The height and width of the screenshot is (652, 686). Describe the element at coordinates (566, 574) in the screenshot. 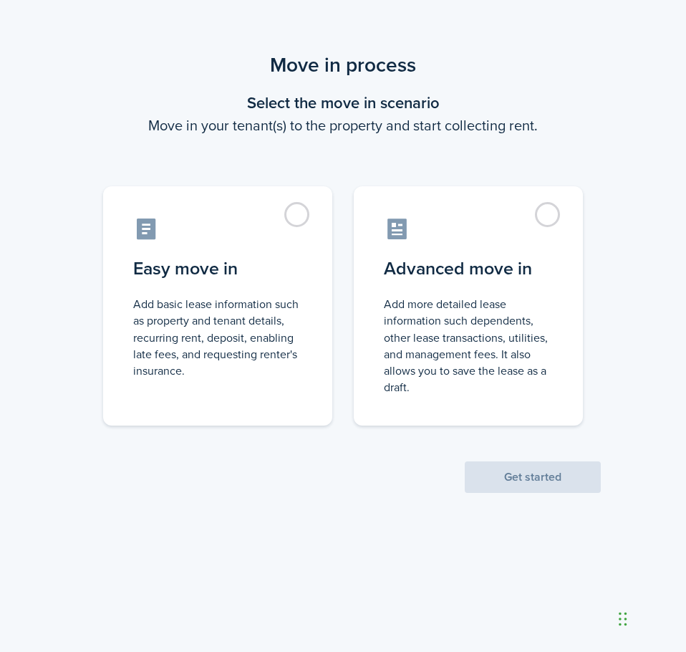

I see `div: Chat Widget` at that location.